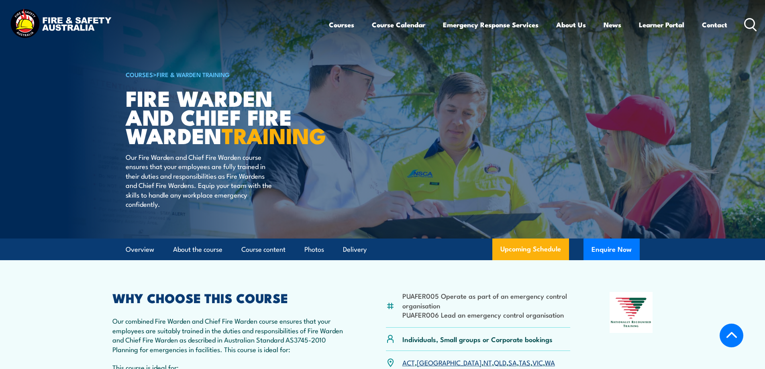  What do you see at coordinates (486, 314) in the screenshot?
I see `li: PUAFER006 Lead an emergency control organisation` at bounding box center [486, 314].